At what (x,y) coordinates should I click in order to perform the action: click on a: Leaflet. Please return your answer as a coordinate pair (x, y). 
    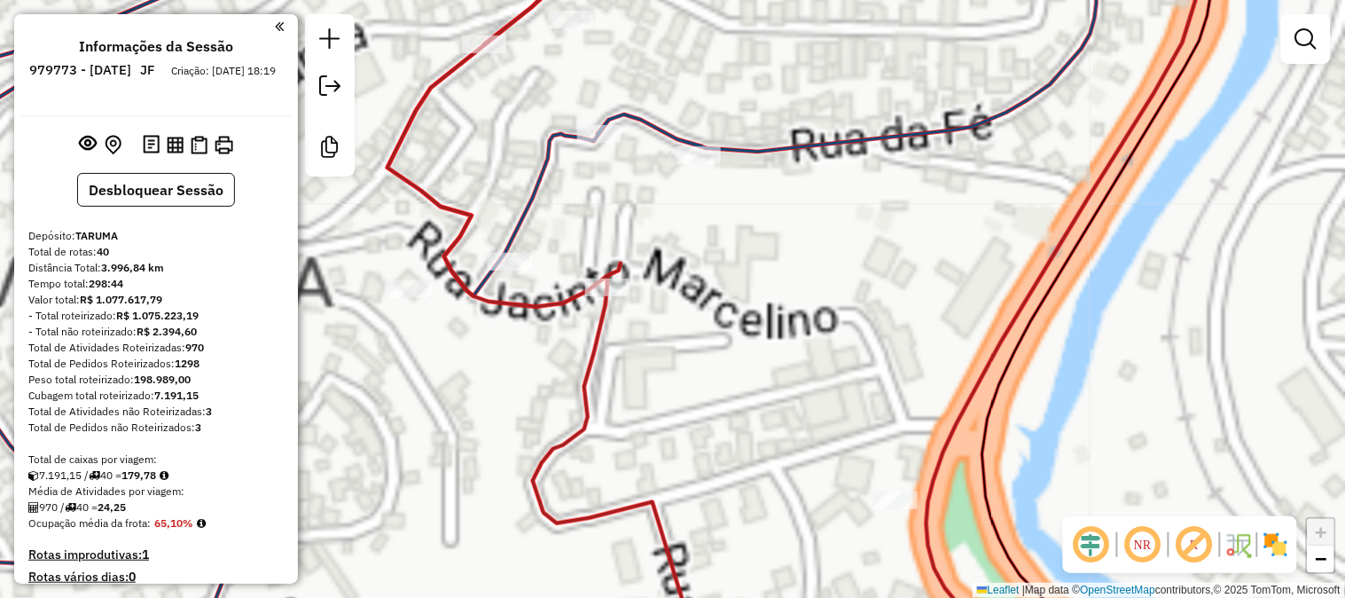
    Looking at the image, I should click on (999, 590).